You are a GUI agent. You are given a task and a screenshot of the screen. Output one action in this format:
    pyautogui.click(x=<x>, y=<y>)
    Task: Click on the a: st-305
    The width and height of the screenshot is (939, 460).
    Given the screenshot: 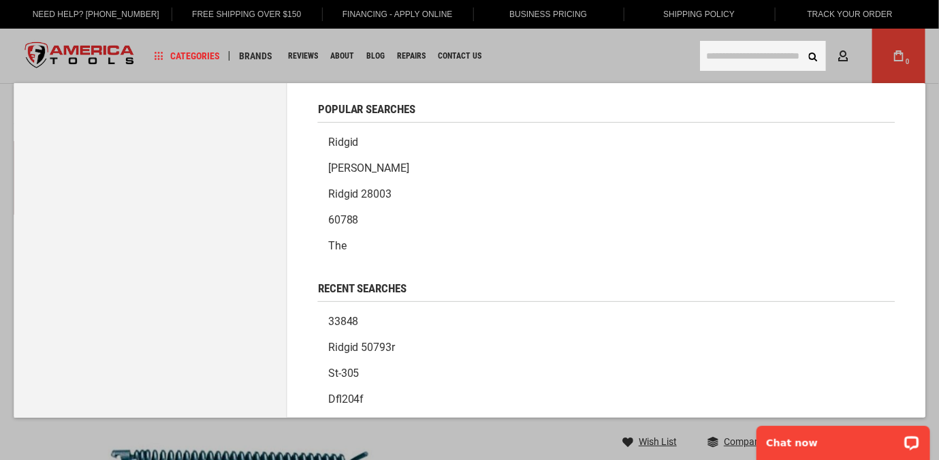 What is the action you would take?
    pyautogui.click(x=606, y=373)
    